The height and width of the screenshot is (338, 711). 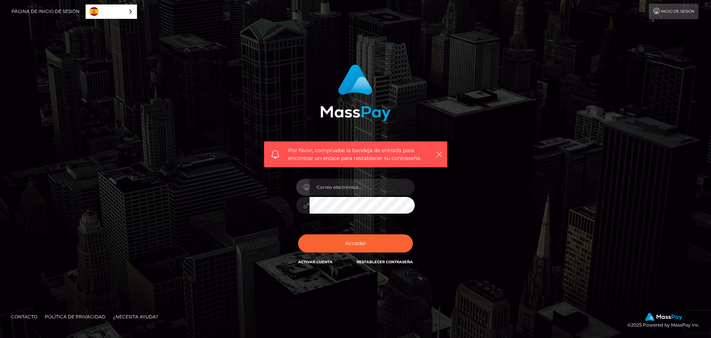 What do you see at coordinates (75, 317) in the screenshot?
I see `a: Política de privacidad` at bounding box center [75, 317].